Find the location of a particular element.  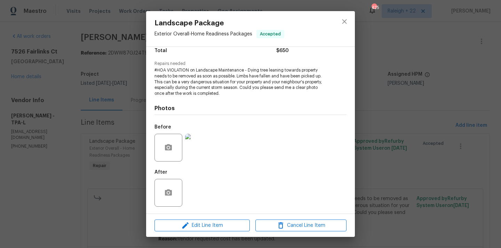

span: Repairs needed is located at coordinates (250, 64).